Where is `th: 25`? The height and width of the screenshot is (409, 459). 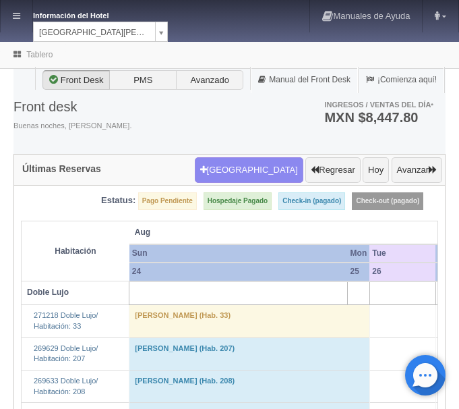
th: 25 is located at coordinates (359, 271).